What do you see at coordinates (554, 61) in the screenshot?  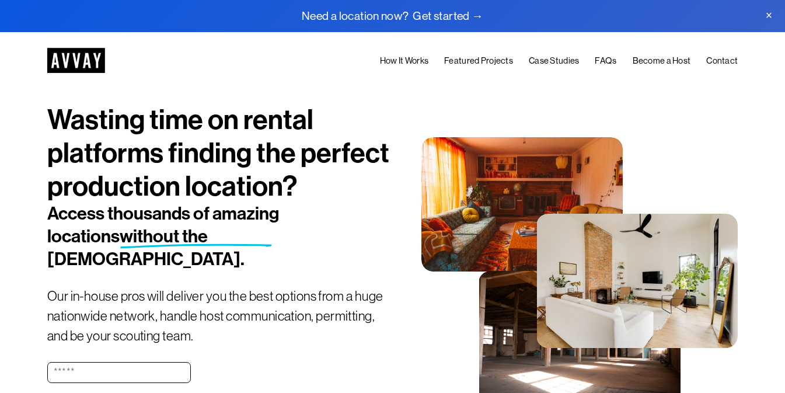 I see `a: Case Studies` at bounding box center [554, 61].